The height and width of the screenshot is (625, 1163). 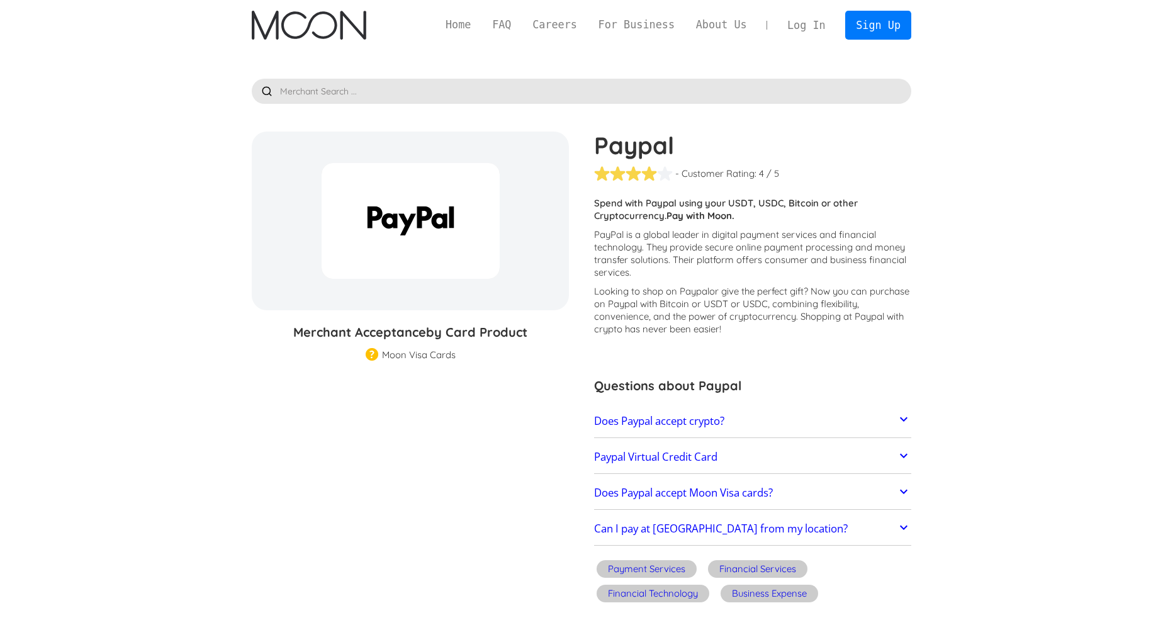 What do you see at coordinates (773, 174) in the screenshot?
I see `div: / 5` at bounding box center [773, 174].